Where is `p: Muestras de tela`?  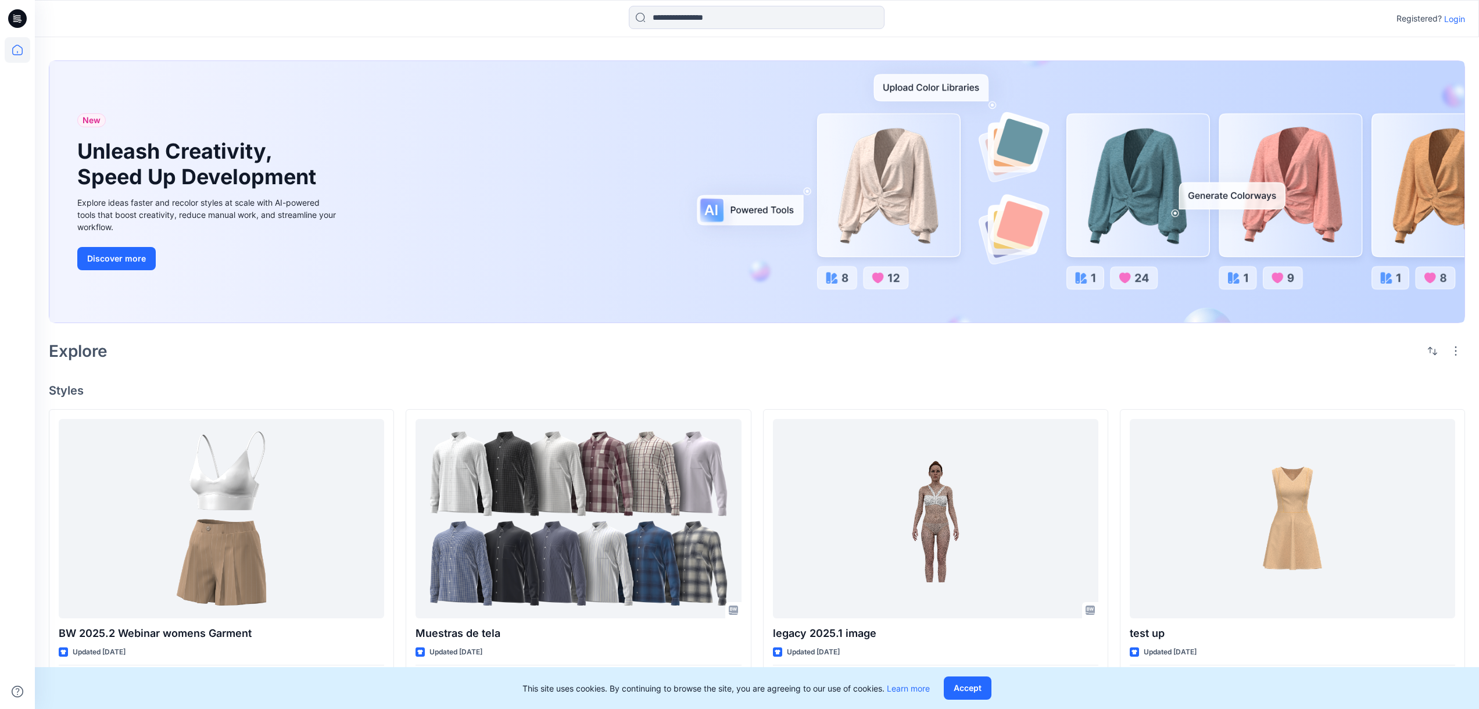 p: Muestras de tela is located at coordinates (578, 633).